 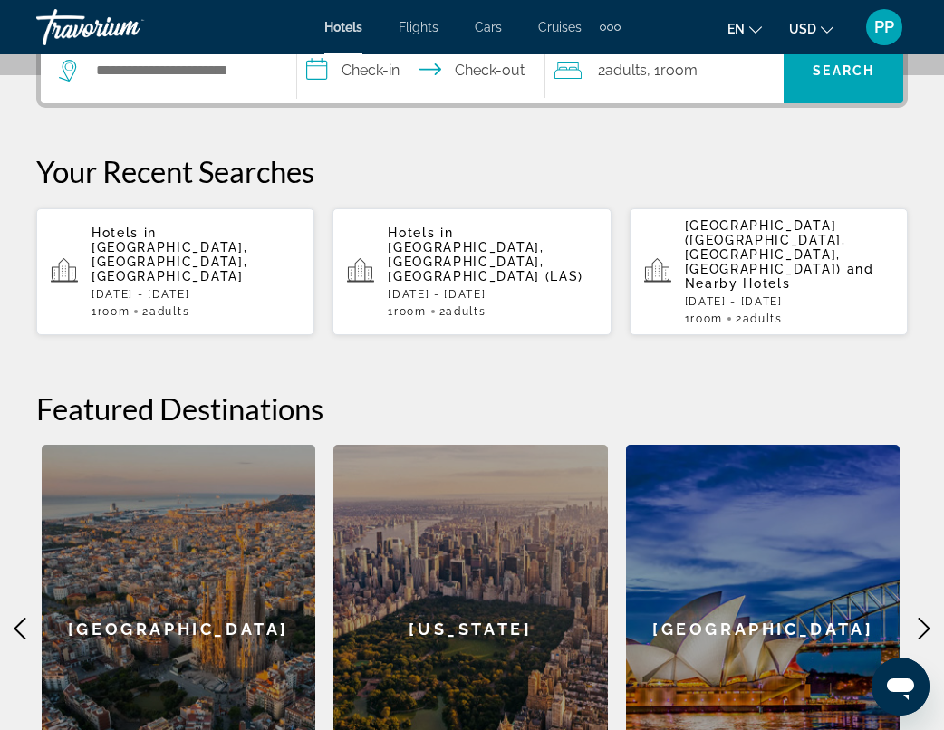 What do you see at coordinates (472, 71) in the screenshot?
I see `div: Search widget` at bounding box center [472, 71].